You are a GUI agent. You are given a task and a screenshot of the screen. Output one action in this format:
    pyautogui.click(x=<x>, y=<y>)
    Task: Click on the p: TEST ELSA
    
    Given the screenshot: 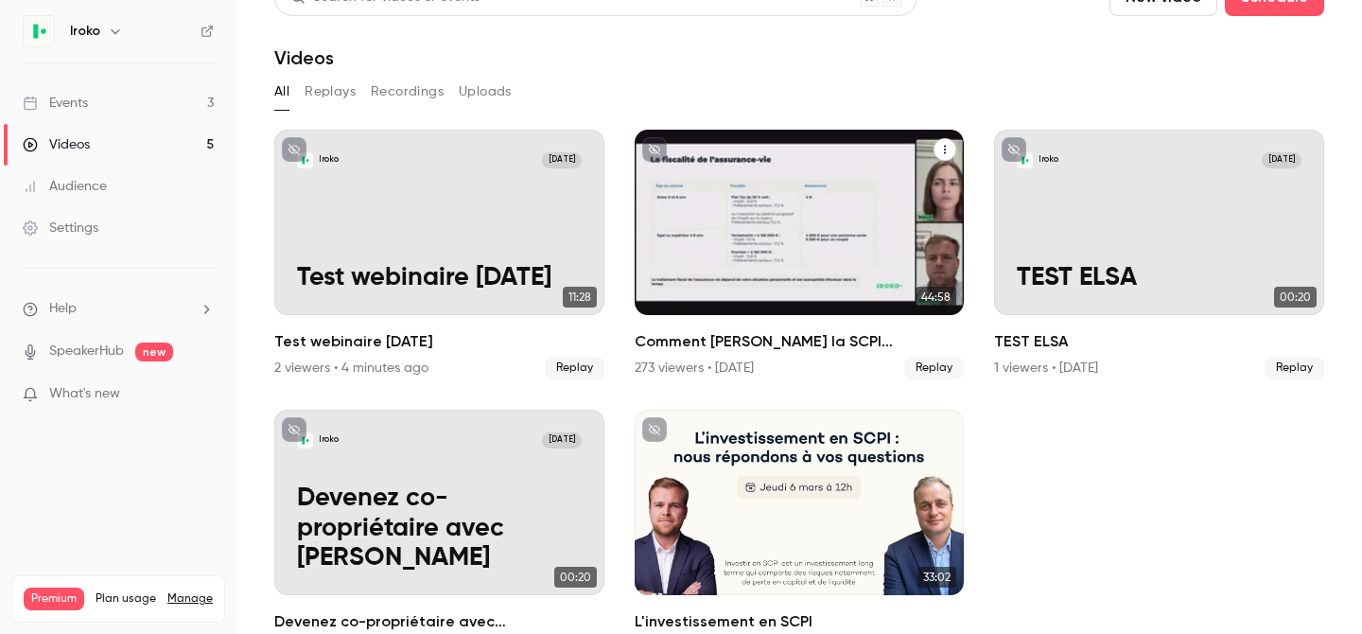 What is the action you would take?
    pyautogui.click(x=1159, y=278)
    